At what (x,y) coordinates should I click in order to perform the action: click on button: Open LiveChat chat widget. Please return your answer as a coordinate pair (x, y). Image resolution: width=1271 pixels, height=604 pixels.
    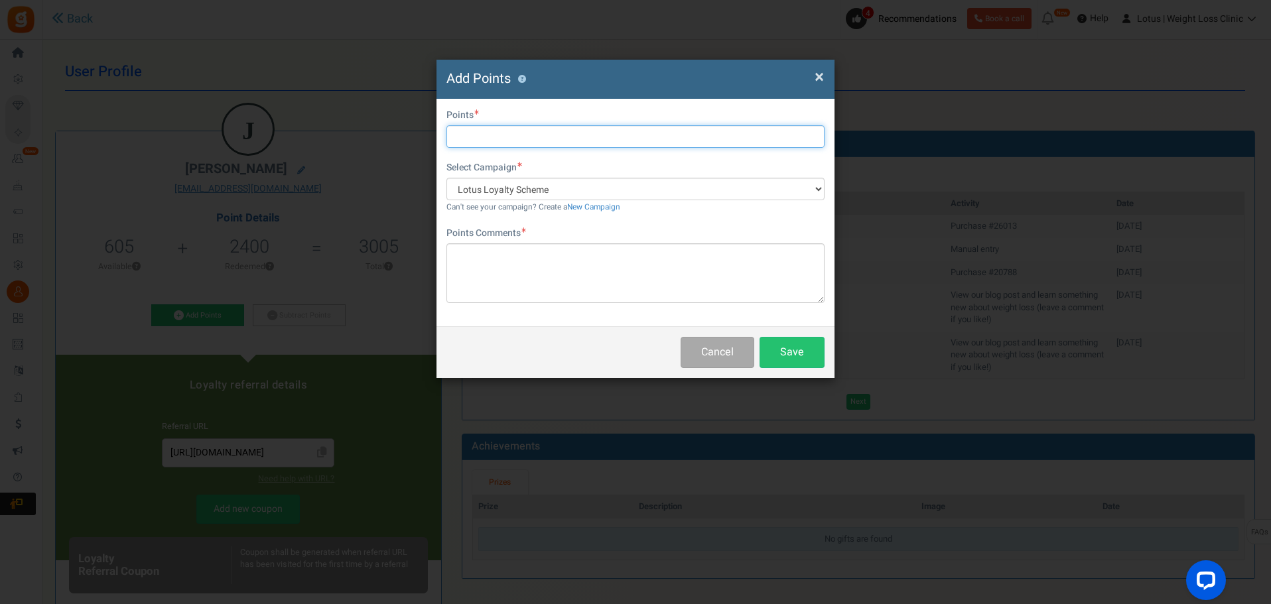
    Looking at the image, I should click on (31, 25).